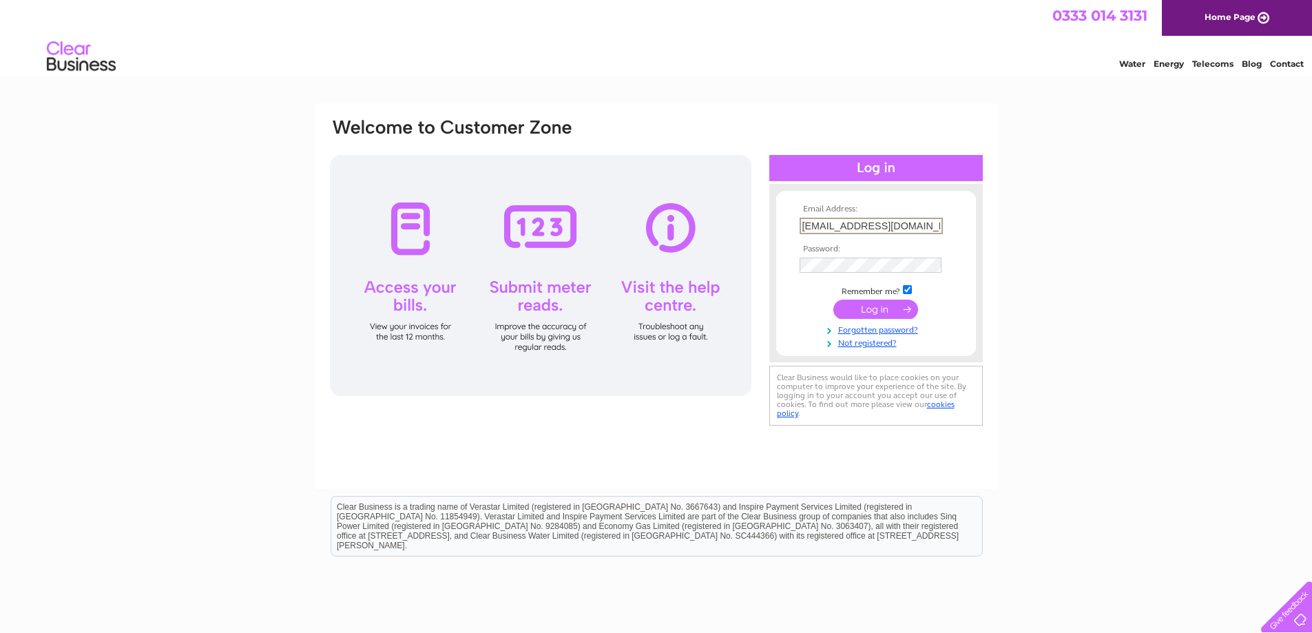 The image size is (1312, 633). I want to click on th: Email Address:, so click(876, 209).